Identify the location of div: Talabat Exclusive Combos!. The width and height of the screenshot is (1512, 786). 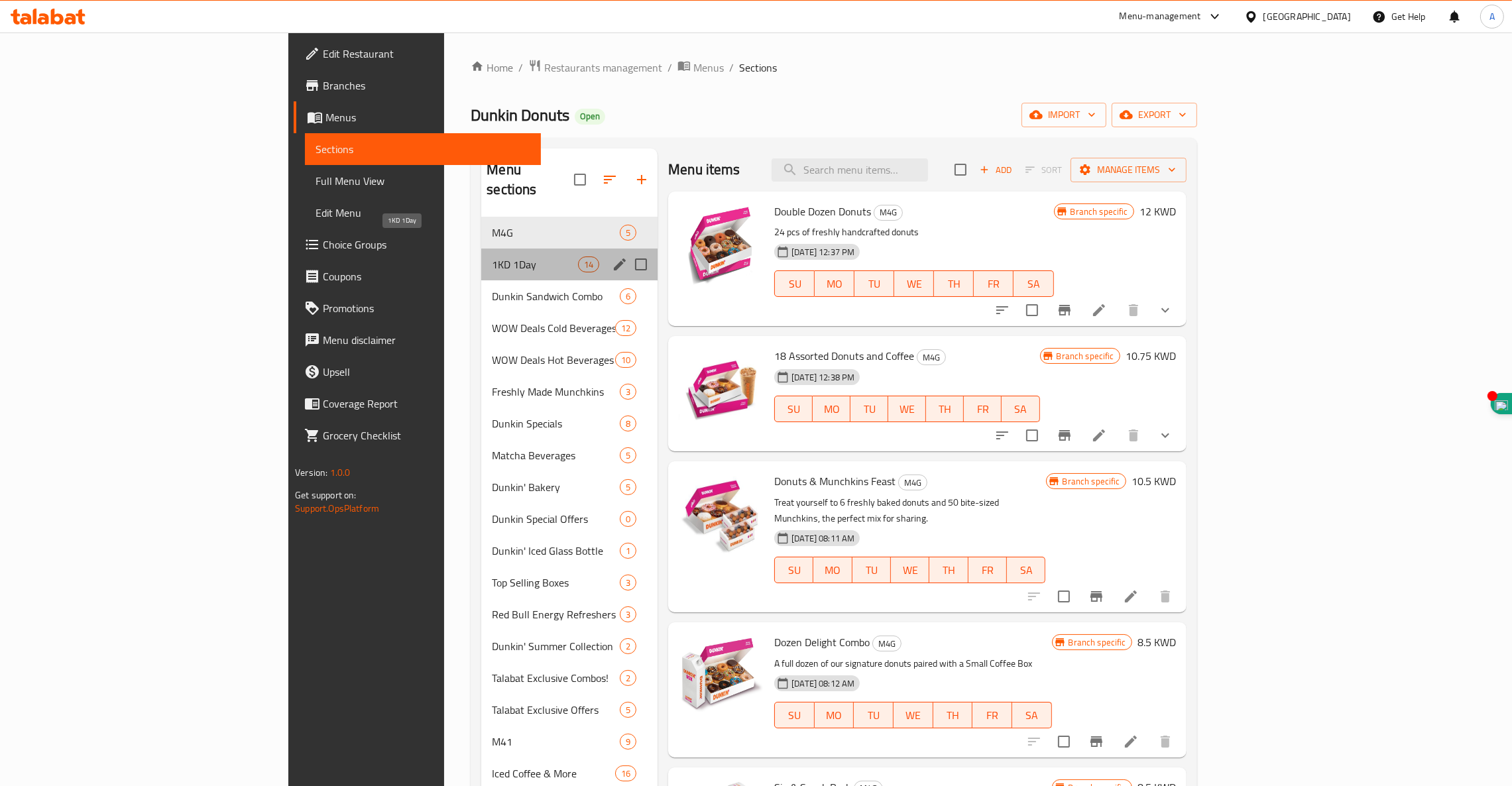
(556, 678).